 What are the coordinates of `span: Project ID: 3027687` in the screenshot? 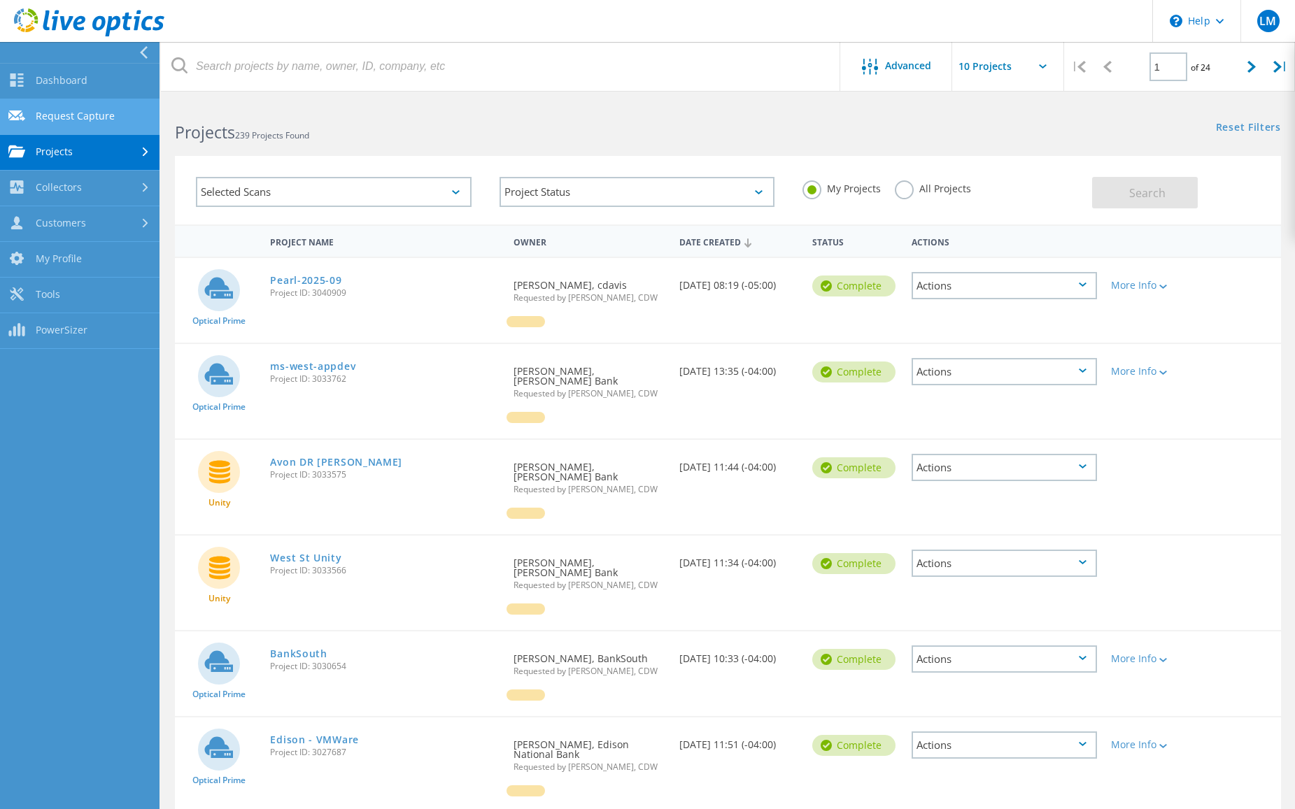 It's located at (385, 753).